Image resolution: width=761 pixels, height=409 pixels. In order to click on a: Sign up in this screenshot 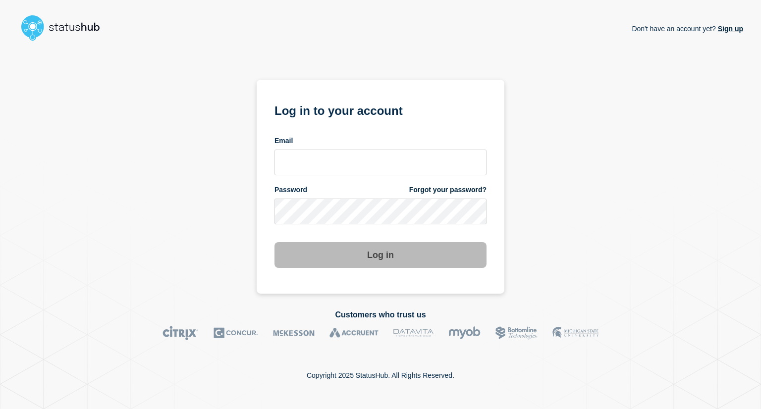, I will do `click(729, 29)`.